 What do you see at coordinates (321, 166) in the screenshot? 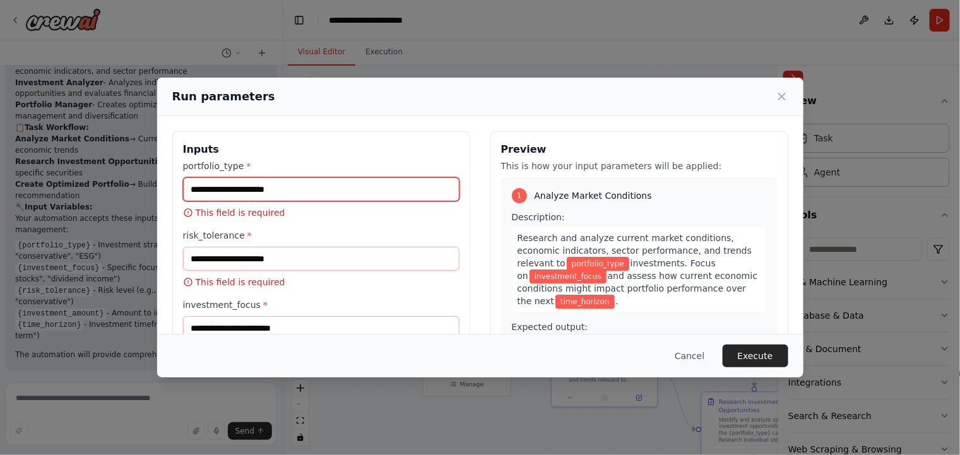
I see `label: portfolio_type` at bounding box center [321, 166].